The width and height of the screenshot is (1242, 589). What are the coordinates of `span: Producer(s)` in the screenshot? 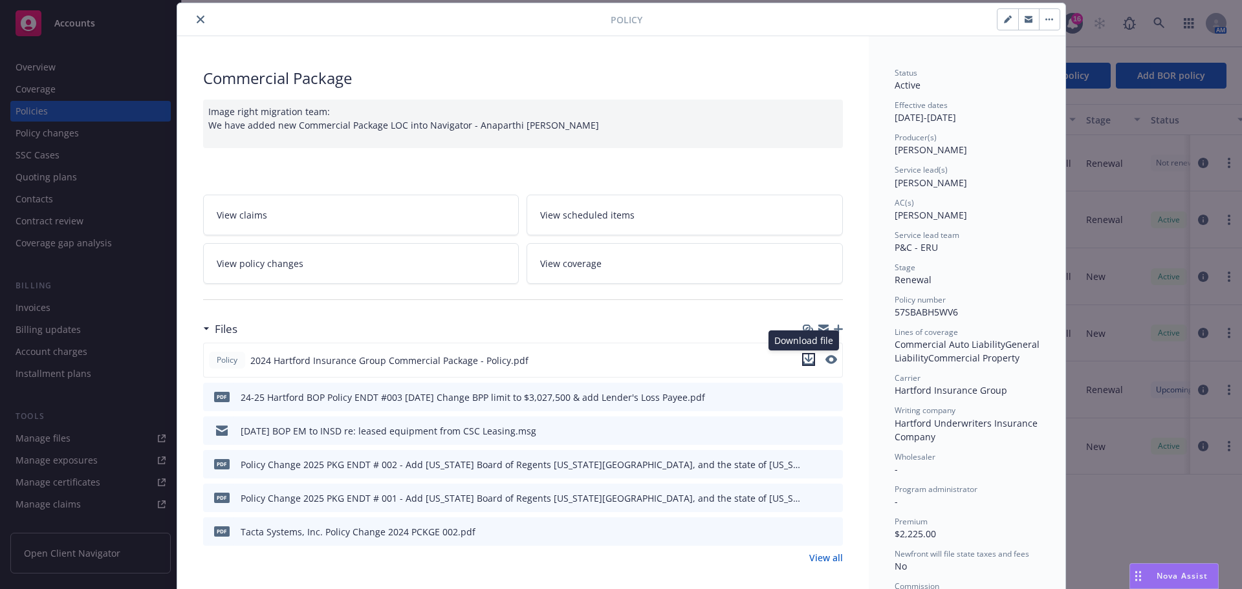 It's located at (915, 137).